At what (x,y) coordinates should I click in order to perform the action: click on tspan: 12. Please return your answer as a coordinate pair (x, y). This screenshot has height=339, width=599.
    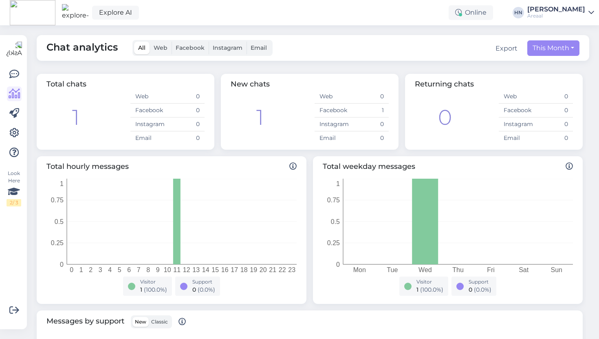
    Looking at the image, I should click on (187, 269).